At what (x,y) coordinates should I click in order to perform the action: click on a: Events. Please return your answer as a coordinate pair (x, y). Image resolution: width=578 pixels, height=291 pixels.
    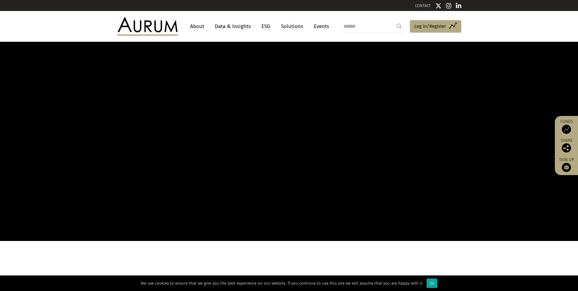
    Looking at the image, I should click on (320, 26).